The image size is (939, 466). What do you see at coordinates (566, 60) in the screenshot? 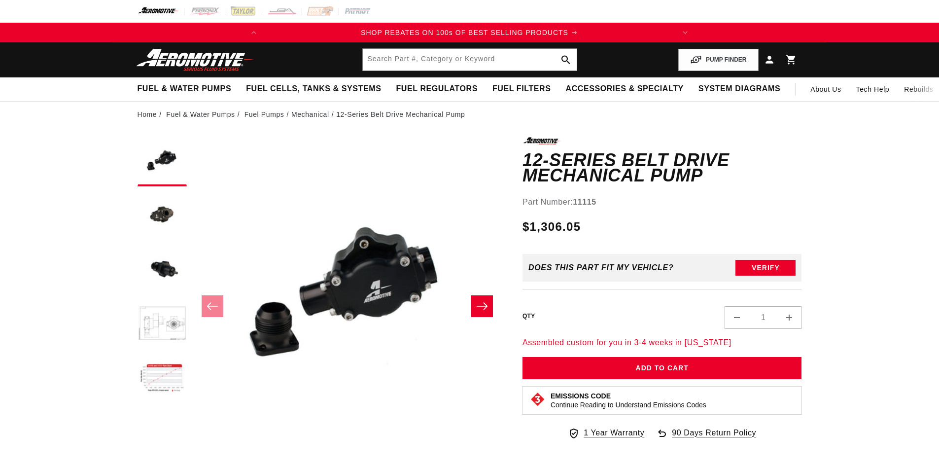
I see `button: search button` at bounding box center [566, 60].